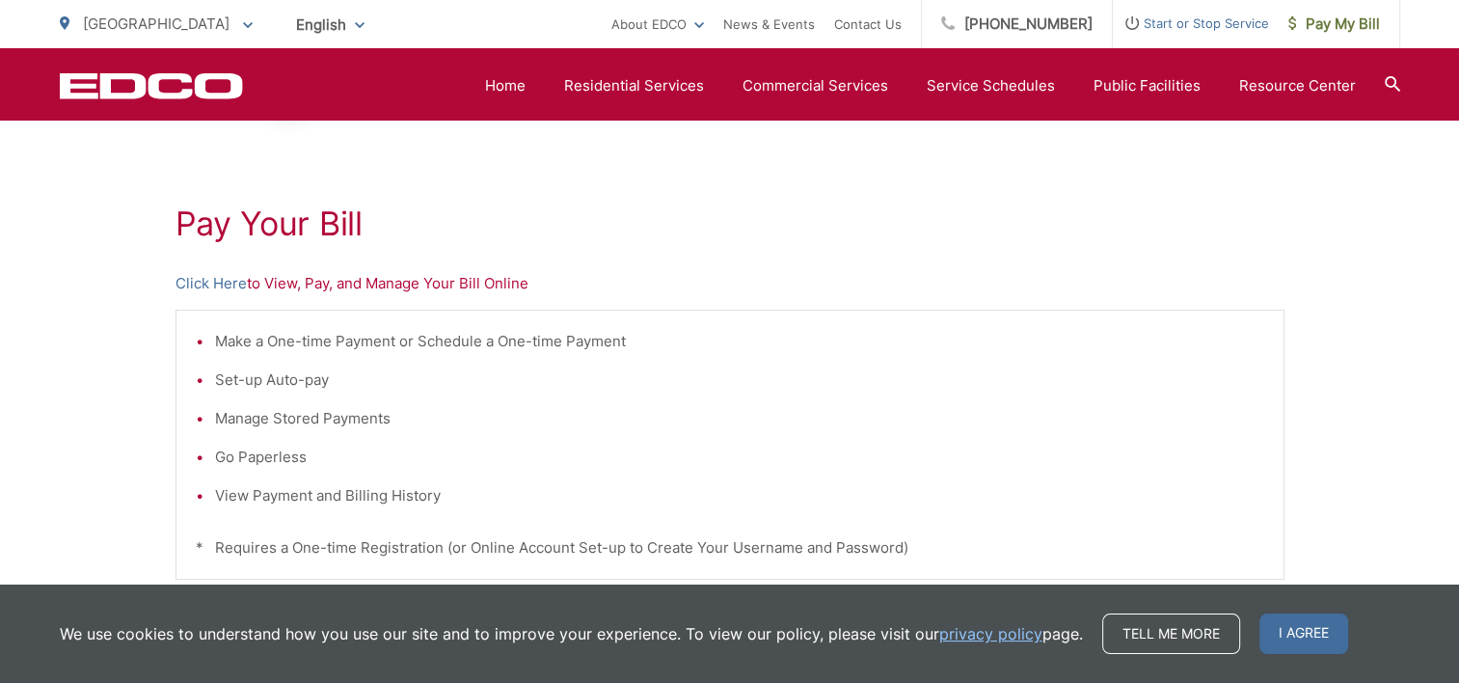 This screenshot has width=1459, height=683. I want to click on a: Resource Center, so click(1297, 86).